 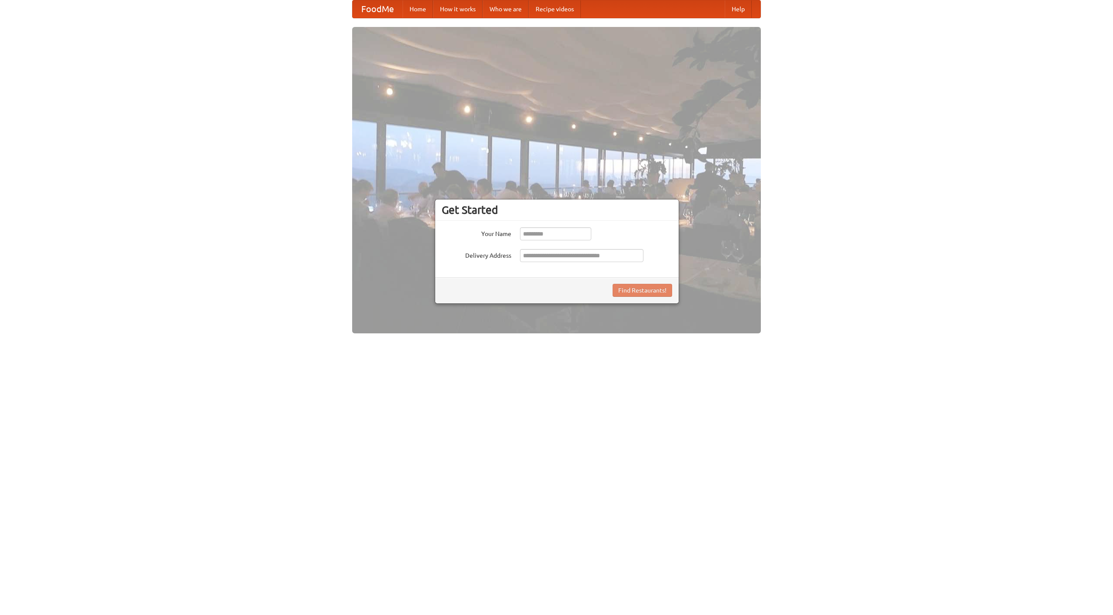 What do you see at coordinates (476, 233) in the screenshot?
I see `label: Your Name` at bounding box center [476, 233].